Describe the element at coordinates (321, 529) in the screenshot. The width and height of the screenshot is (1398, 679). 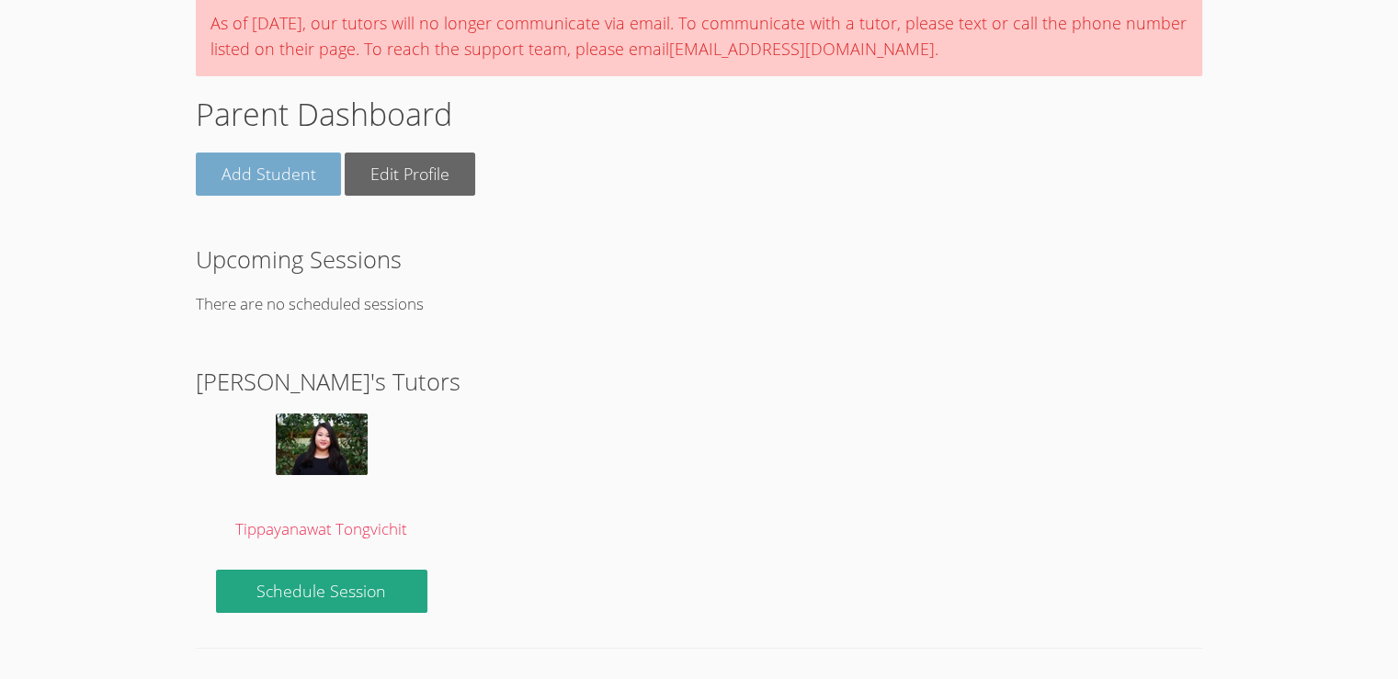
I see `span: Tippayanawat Tongvichit` at that location.